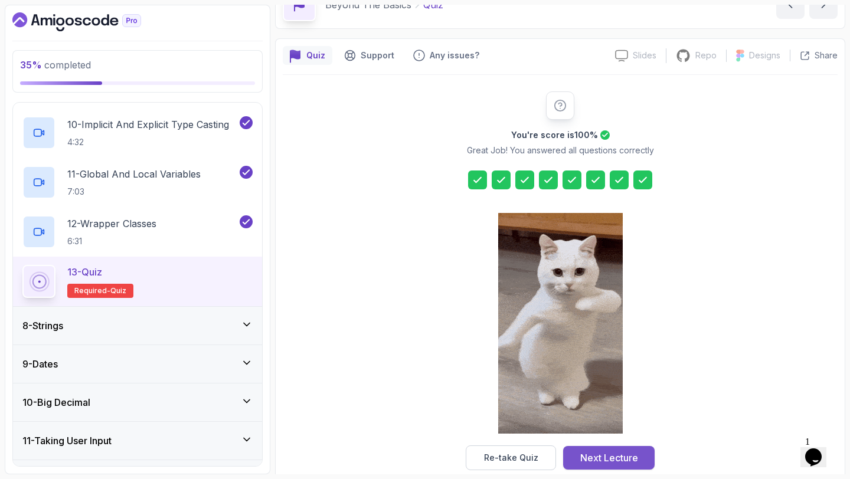 The height and width of the screenshot is (479, 850). I want to click on span: 35 %, so click(31, 65).